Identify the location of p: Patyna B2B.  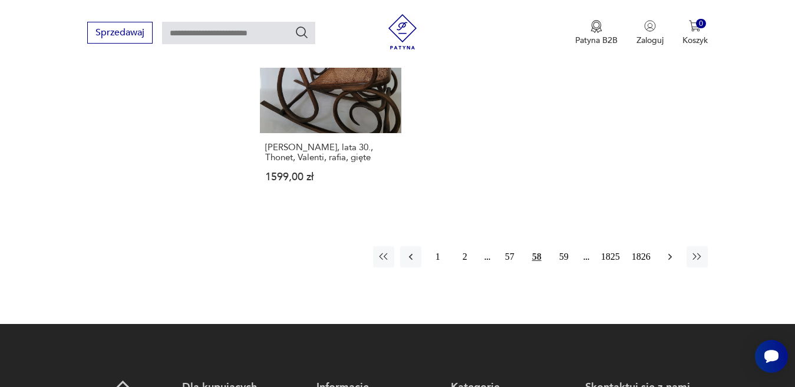
(596, 40).